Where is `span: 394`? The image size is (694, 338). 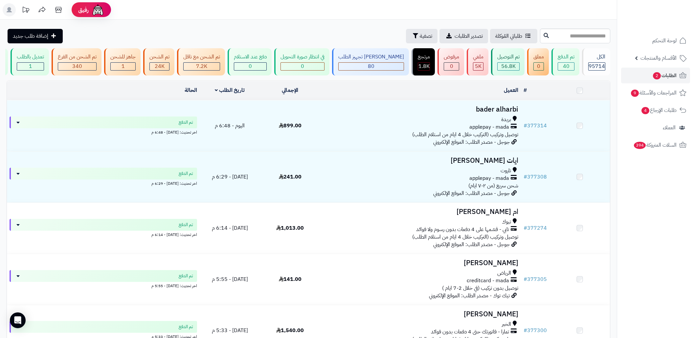 span: 394 is located at coordinates (640, 145).